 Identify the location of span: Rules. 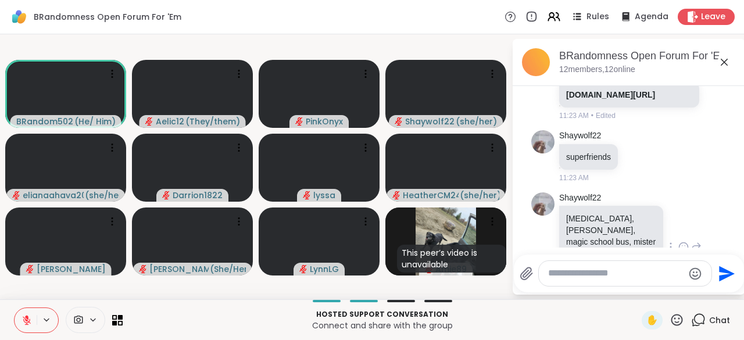
(597, 17).